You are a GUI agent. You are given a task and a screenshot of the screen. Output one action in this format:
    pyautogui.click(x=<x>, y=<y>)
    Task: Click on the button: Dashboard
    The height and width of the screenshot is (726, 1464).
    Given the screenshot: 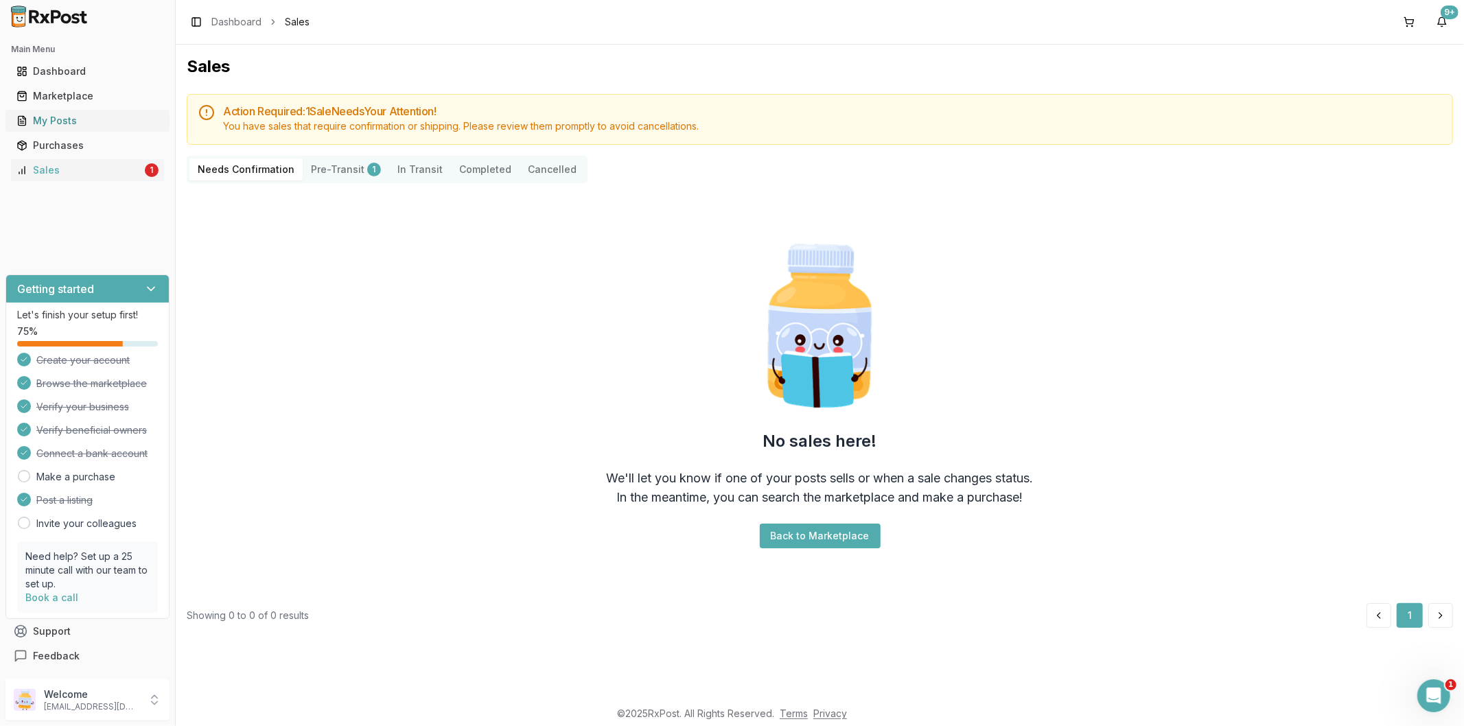 What is the action you would take?
    pyautogui.click(x=87, y=71)
    